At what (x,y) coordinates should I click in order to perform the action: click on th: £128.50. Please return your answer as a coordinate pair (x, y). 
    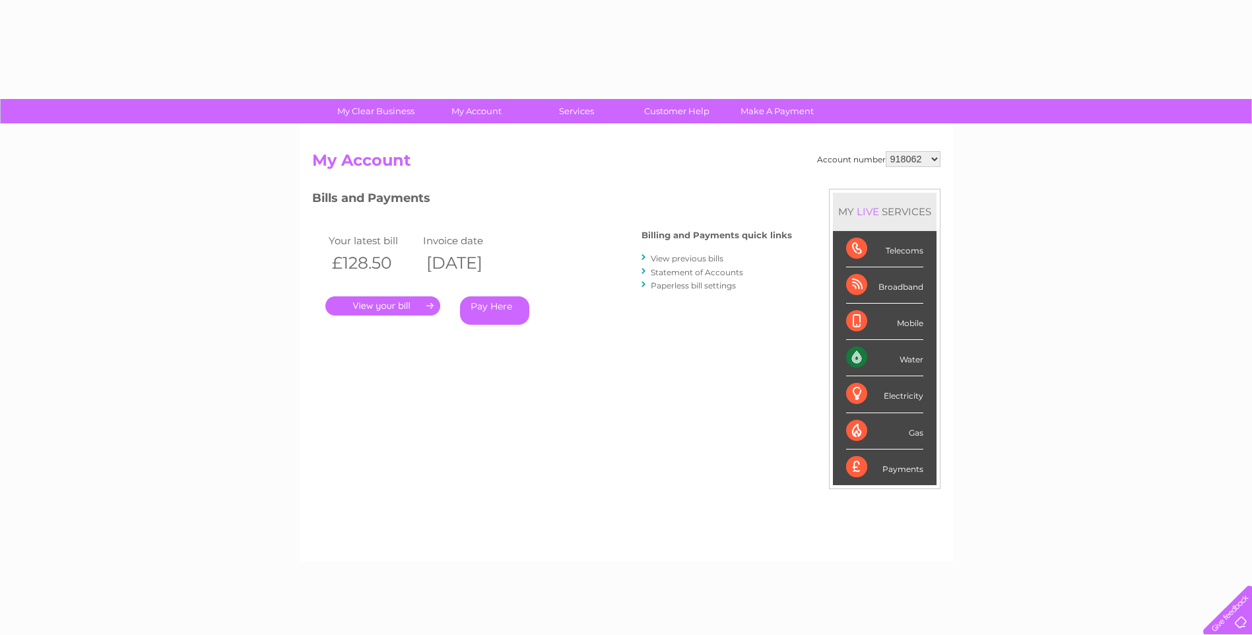
    Looking at the image, I should click on (373, 263).